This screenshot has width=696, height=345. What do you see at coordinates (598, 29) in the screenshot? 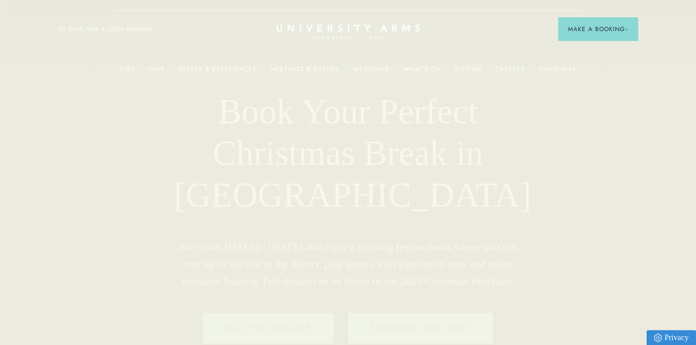
I see `span: Make a Booking` at bounding box center [598, 29].